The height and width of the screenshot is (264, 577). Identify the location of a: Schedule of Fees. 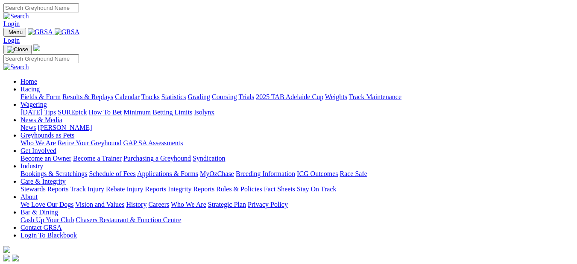
(112, 173).